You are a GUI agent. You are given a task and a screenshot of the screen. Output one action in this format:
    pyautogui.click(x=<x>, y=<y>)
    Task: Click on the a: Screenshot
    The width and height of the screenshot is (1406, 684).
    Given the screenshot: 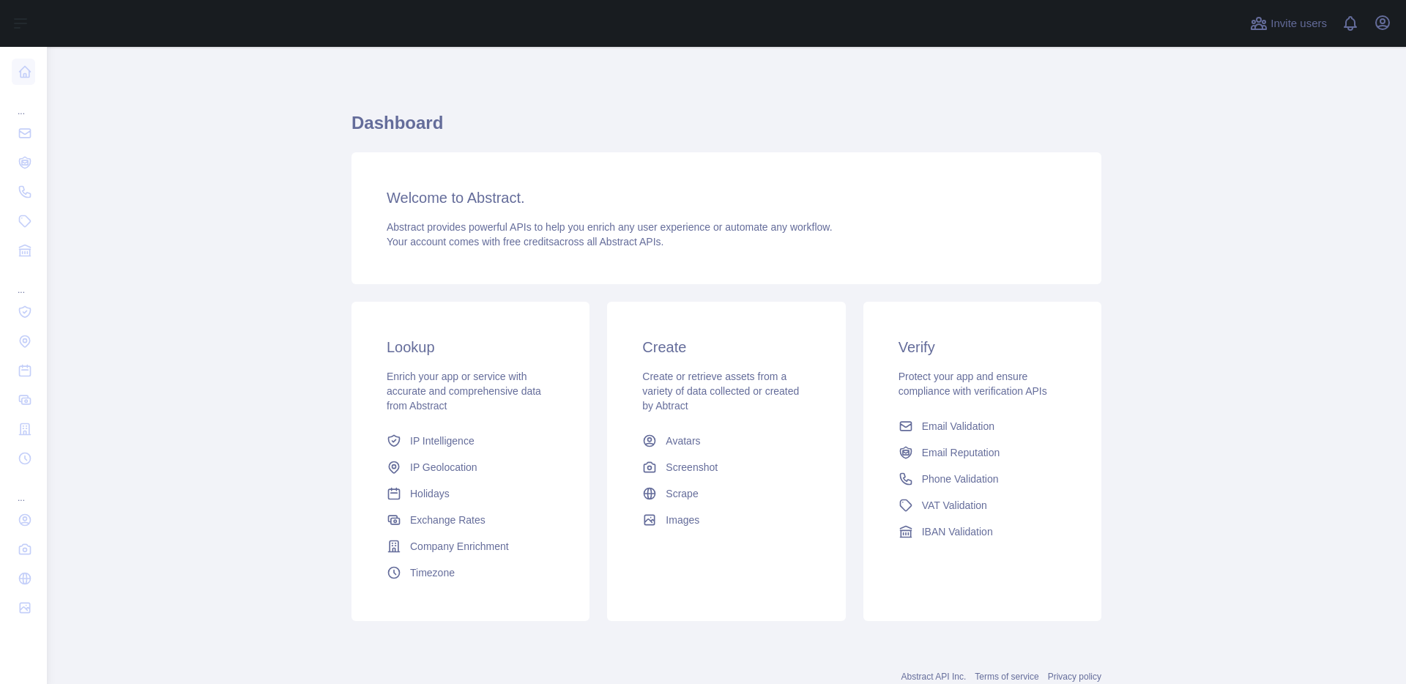 What is the action you would take?
    pyautogui.click(x=726, y=467)
    